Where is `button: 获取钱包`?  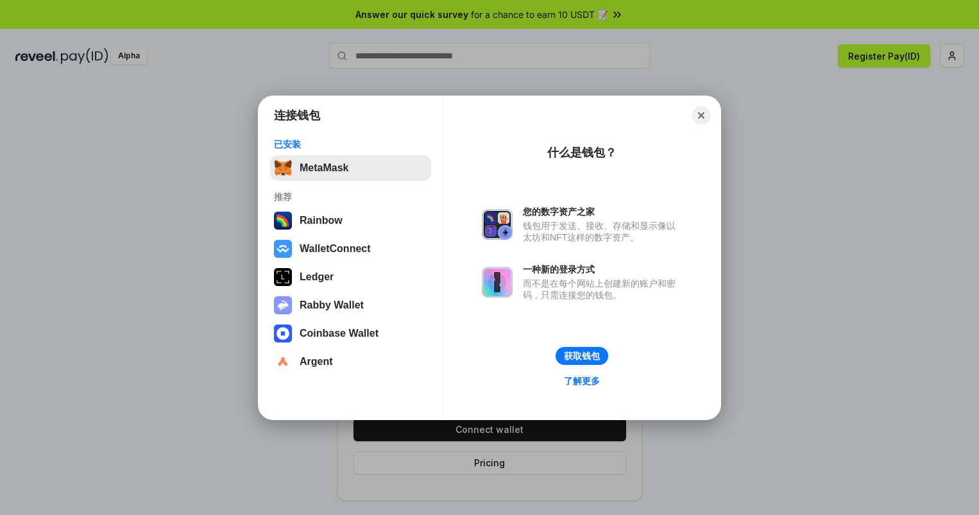
button: 获取钱包 is located at coordinates (582, 356).